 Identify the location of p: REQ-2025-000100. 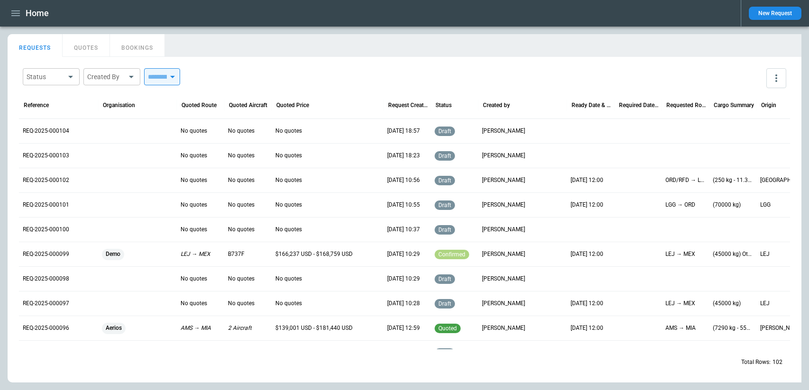
(46, 229).